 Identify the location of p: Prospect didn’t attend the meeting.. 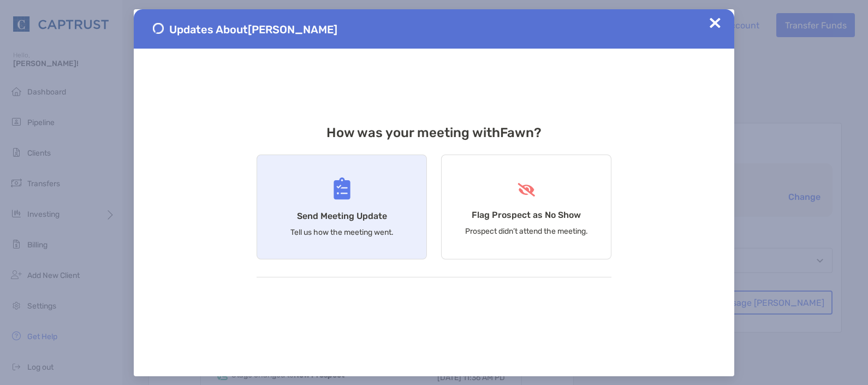
(526, 231).